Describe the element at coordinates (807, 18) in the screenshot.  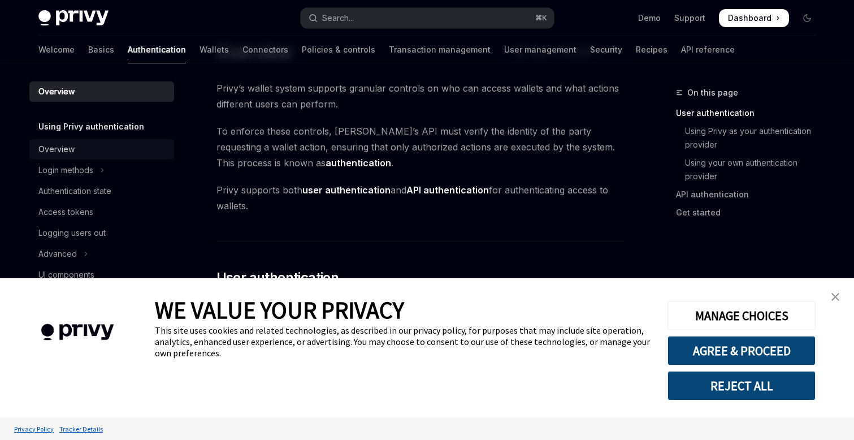
I see `button: Toggle dark mode` at that location.